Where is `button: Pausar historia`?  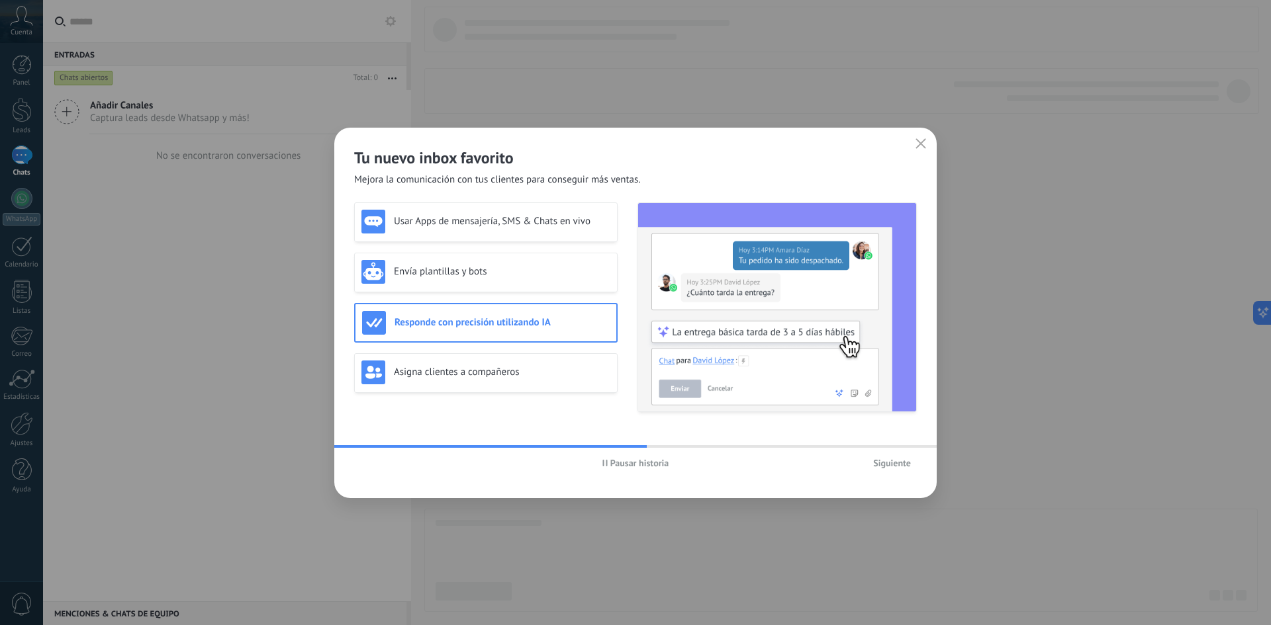
button: Pausar historia is located at coordinates (635, 463).